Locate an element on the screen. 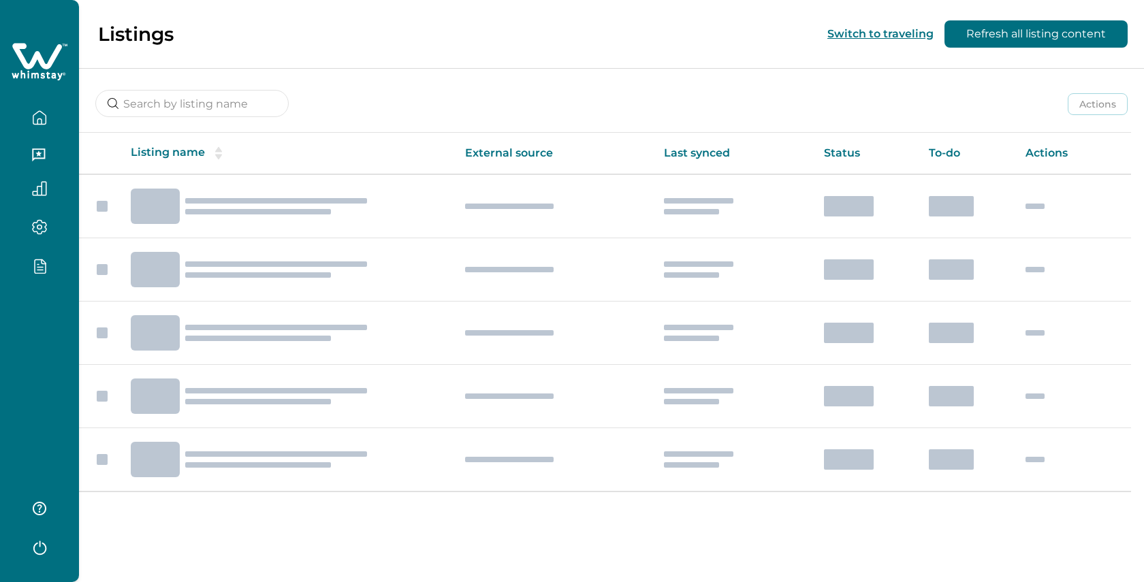 The image size is (1144, 582). button: sorting is located at coordinates (219, 153).